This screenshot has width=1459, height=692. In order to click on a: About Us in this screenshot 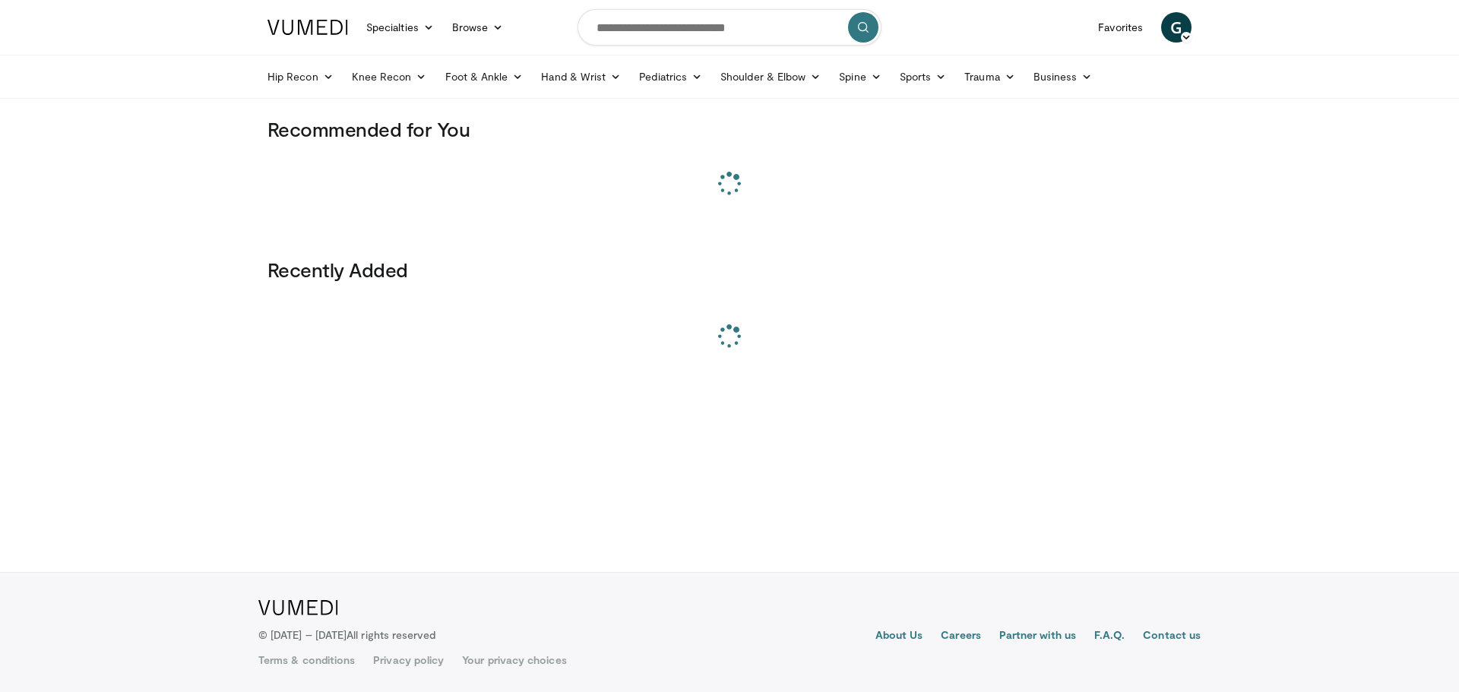, I will do `click(899, 637)`.